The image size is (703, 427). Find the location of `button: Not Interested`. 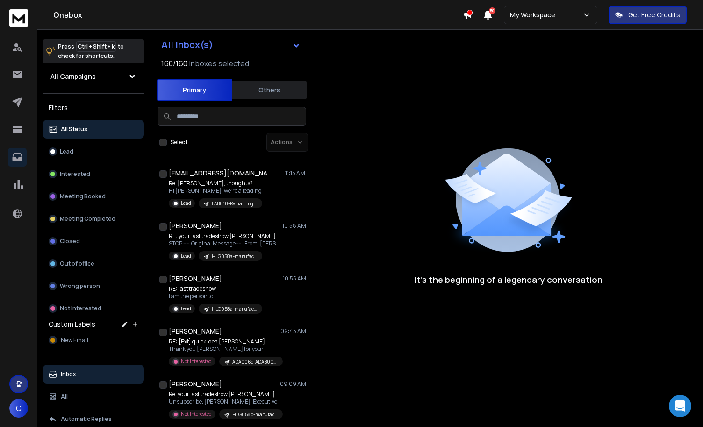

button: Not Interested is located at coordinates (93, 309).